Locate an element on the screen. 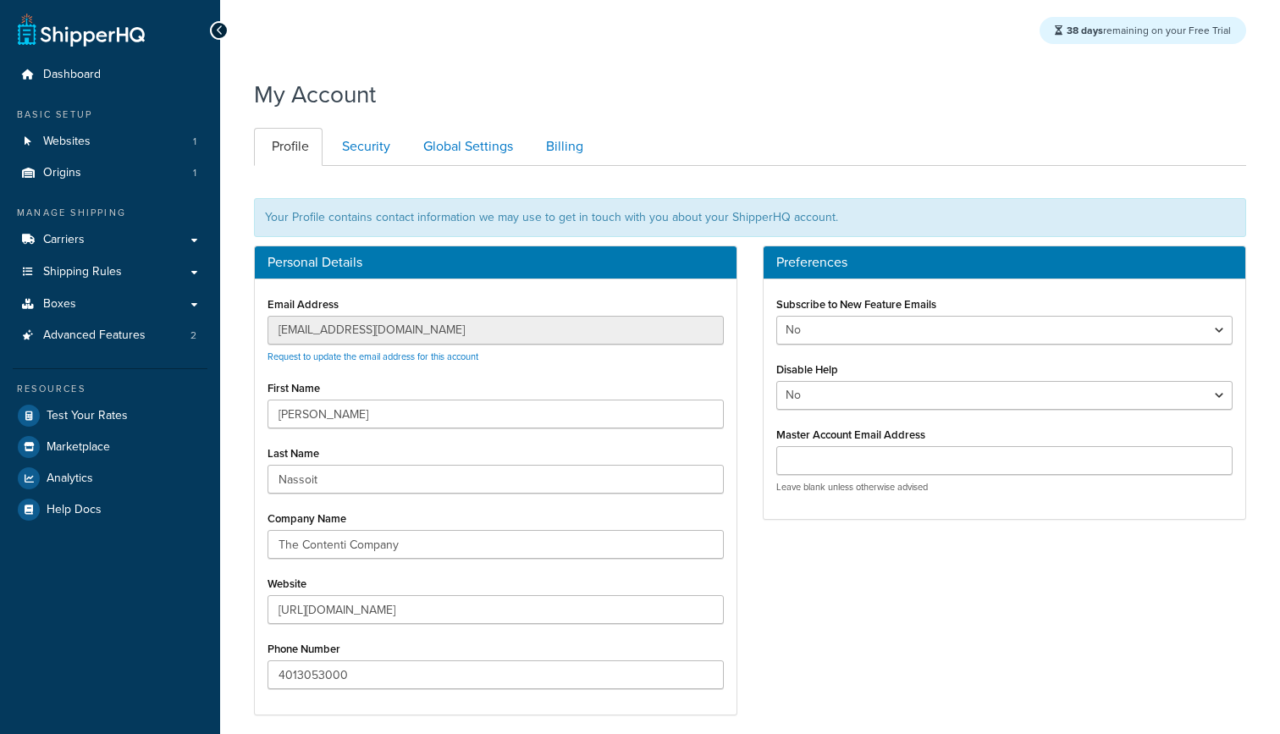 This screenshot has height=734, width=1280. span: Marketplace is located at coordinates (78, 447).